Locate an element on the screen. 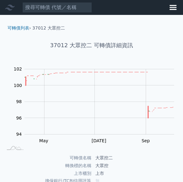  td: 大眾控 is located at coordinates (136, 165).